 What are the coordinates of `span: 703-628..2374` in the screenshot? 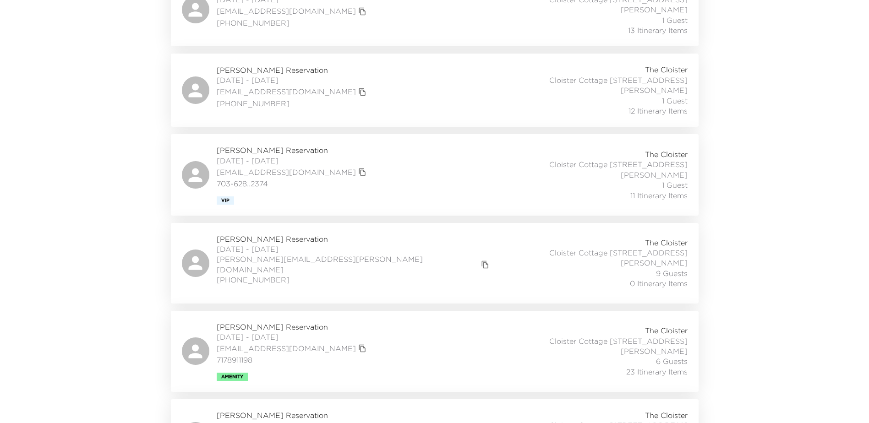 It's located at (293, 184).